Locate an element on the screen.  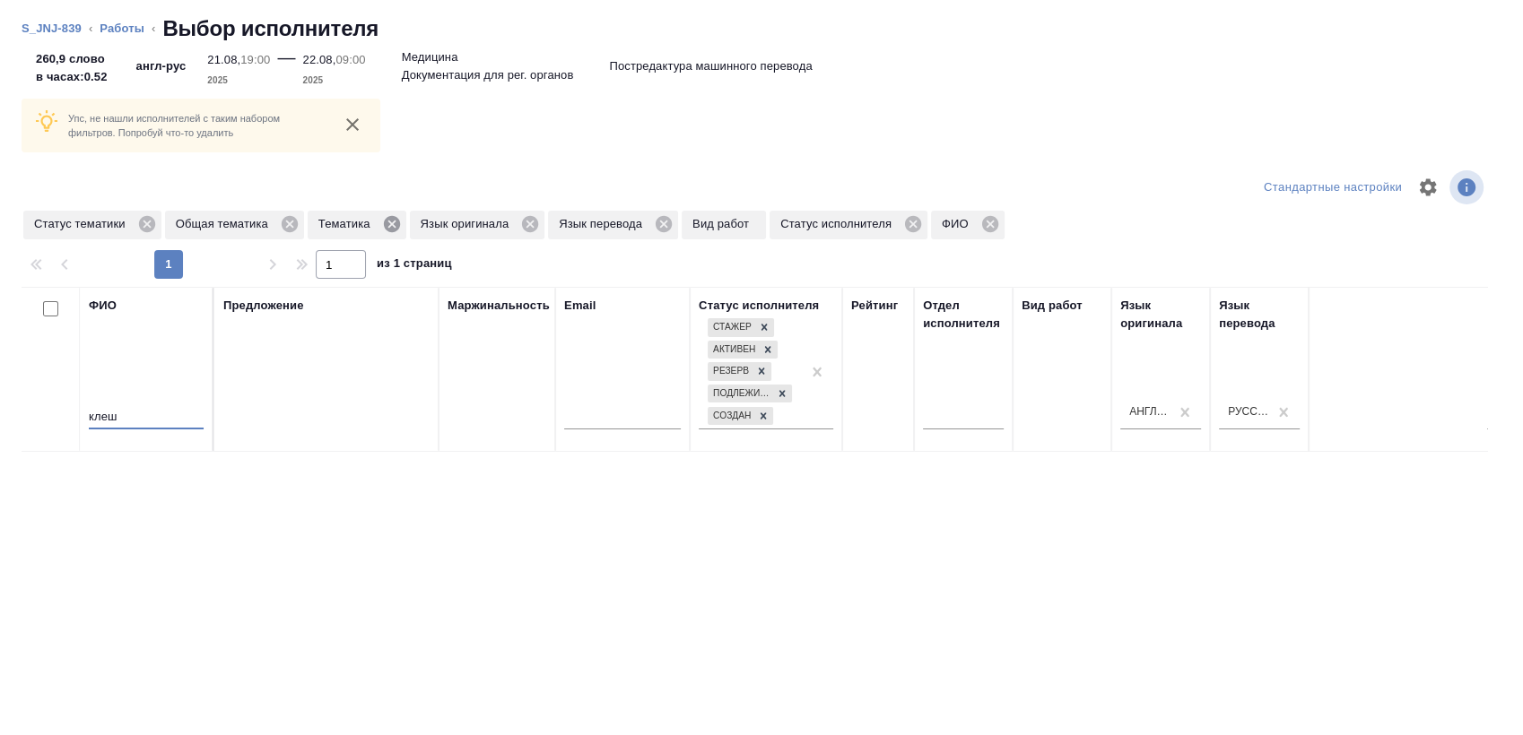
p: 19:00 is located at coordinates (255, 59).